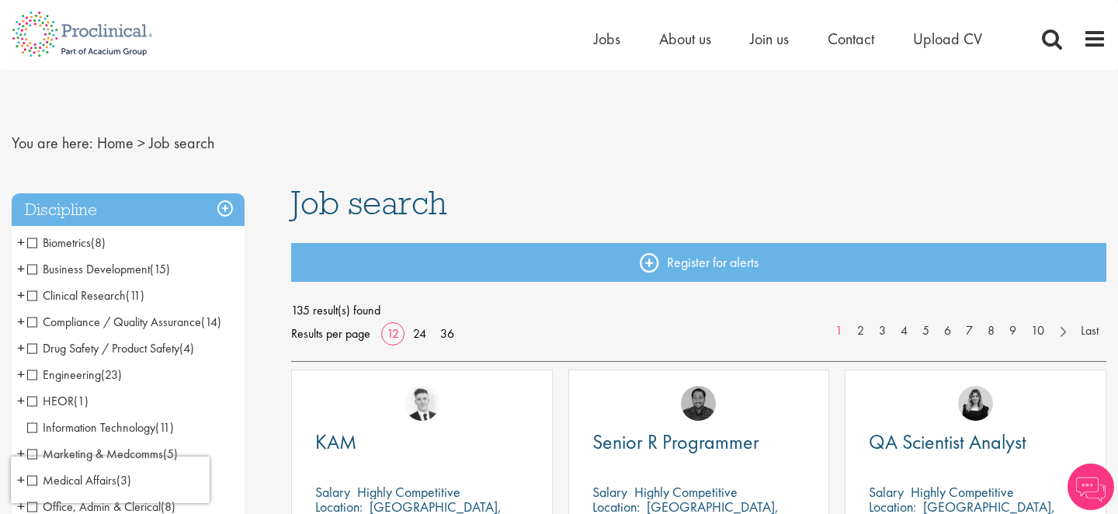  What do you see at coordinates (990, 331) in the screenshot?
I see `a: 8` at bounding box center [990, 331].